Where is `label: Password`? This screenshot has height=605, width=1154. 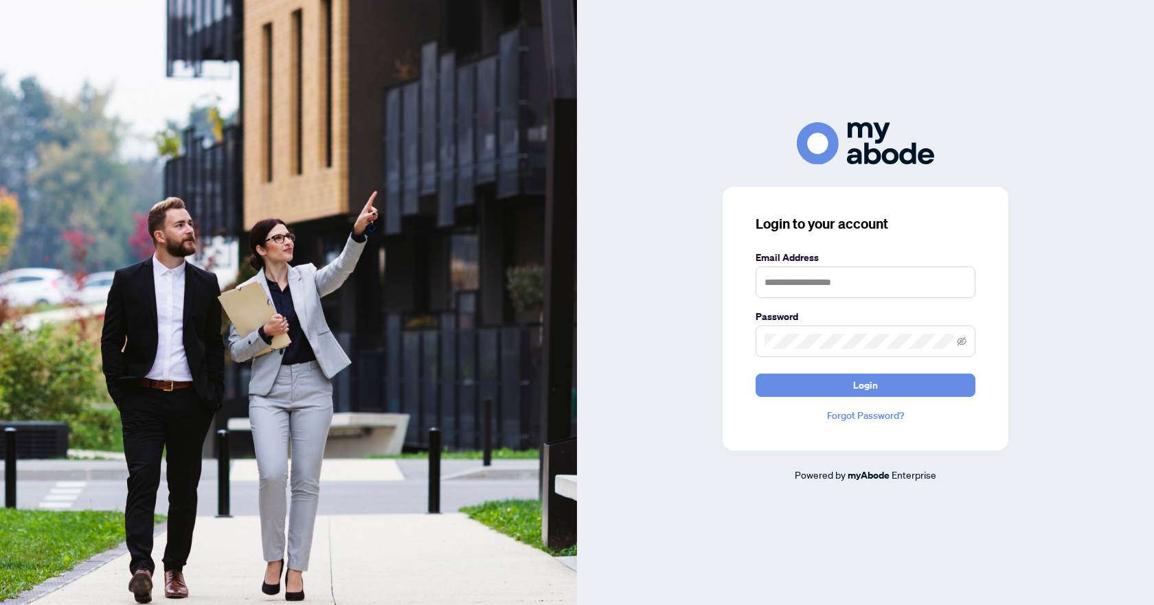 label: Password is located at coordinates (866, 317).